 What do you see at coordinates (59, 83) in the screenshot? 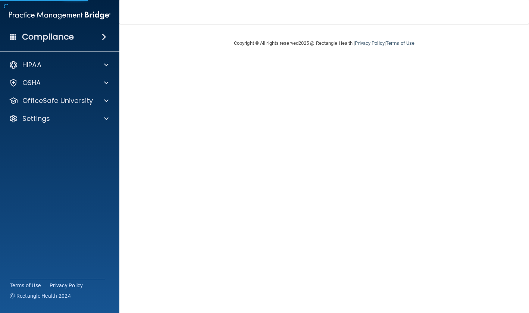
I see `a: OSHA` at bounding box center [59, 83].